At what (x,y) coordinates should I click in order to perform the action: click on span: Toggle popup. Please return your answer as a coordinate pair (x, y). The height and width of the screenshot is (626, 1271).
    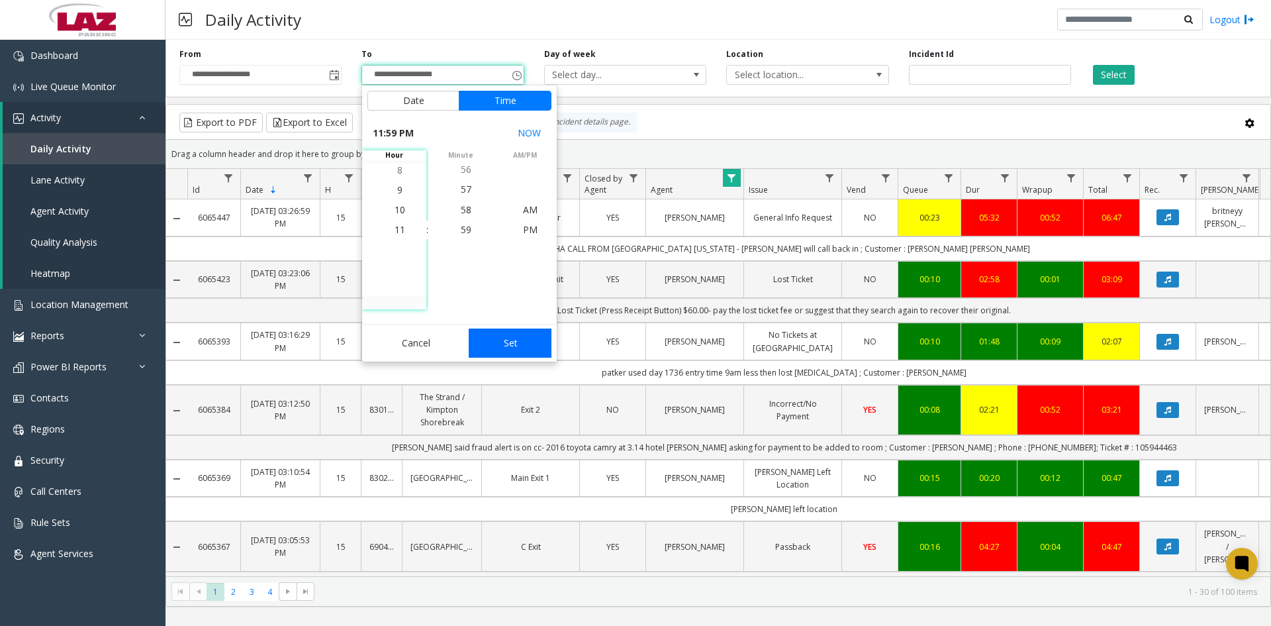
    Looking at the image, I should click on (516, 75).